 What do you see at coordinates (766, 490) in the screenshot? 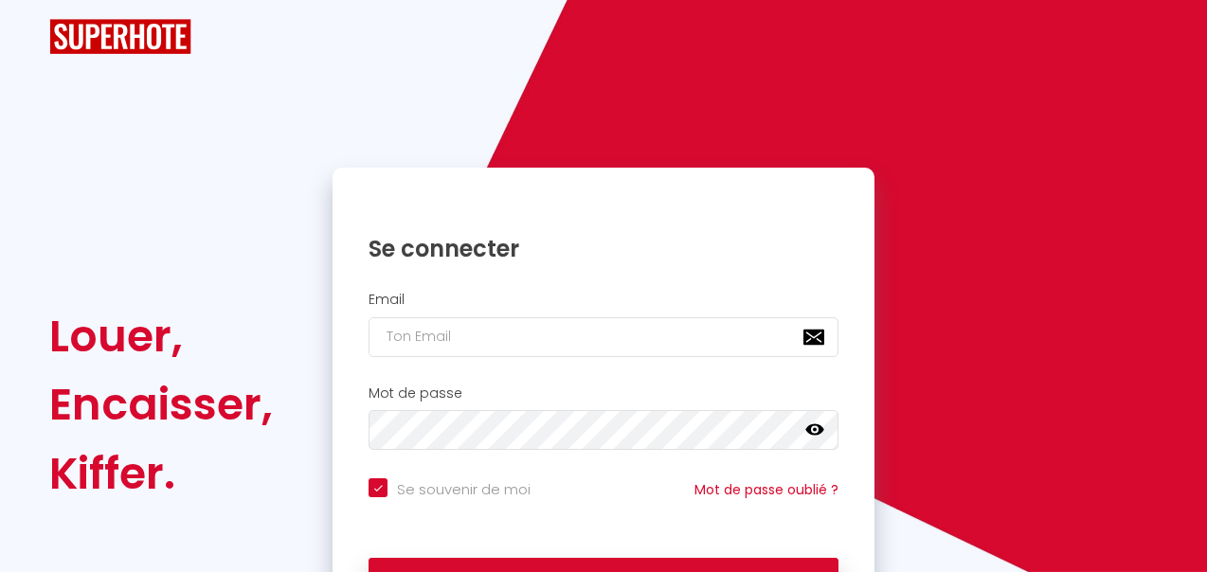
I see `a: Mot de passe oublié ?` at bounding box center [766, 490].